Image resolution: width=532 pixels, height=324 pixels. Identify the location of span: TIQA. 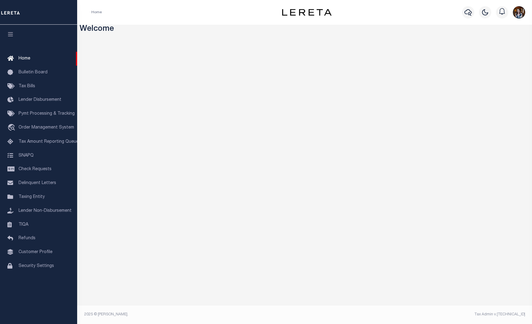
(23, 225).